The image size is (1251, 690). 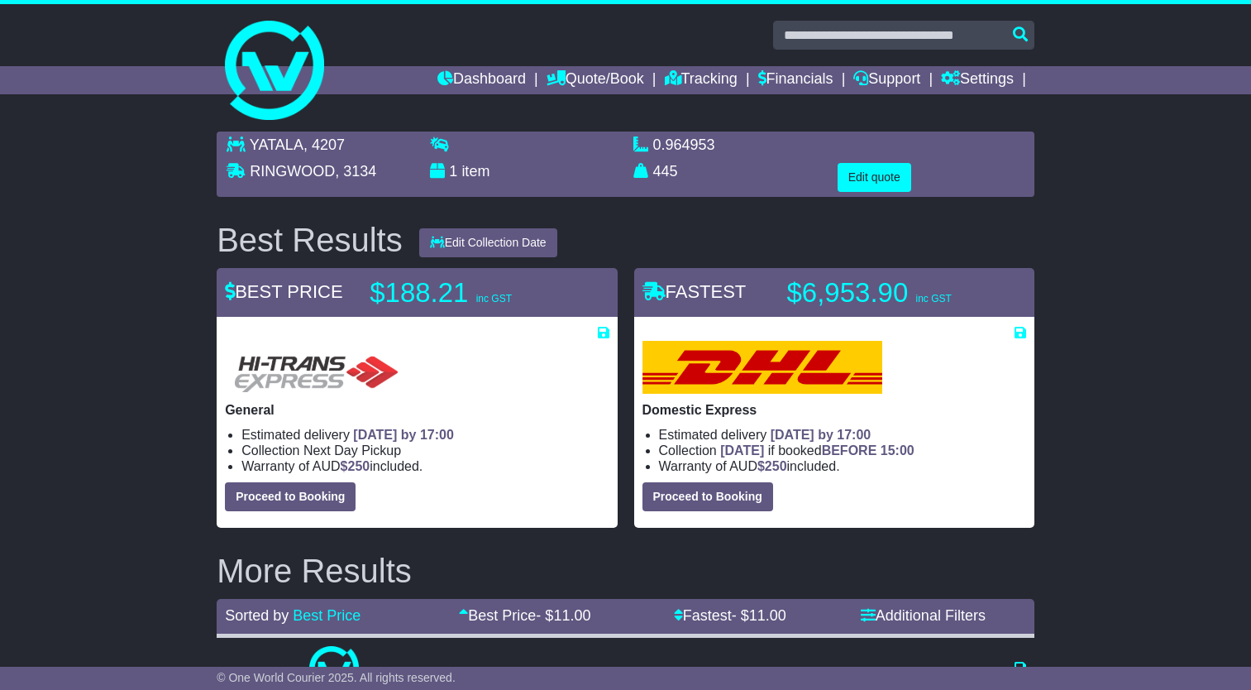 I want to click on p: $188.21, so click(x=473, y=293).